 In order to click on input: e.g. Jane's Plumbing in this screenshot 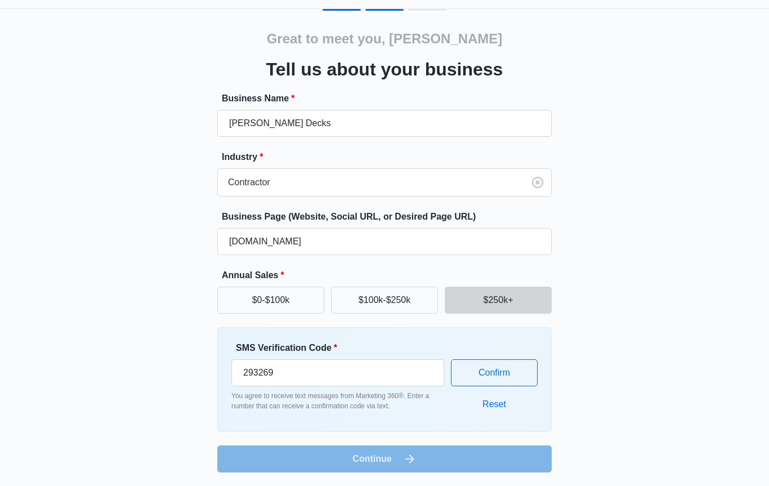, I will do `click(384, 123)`.